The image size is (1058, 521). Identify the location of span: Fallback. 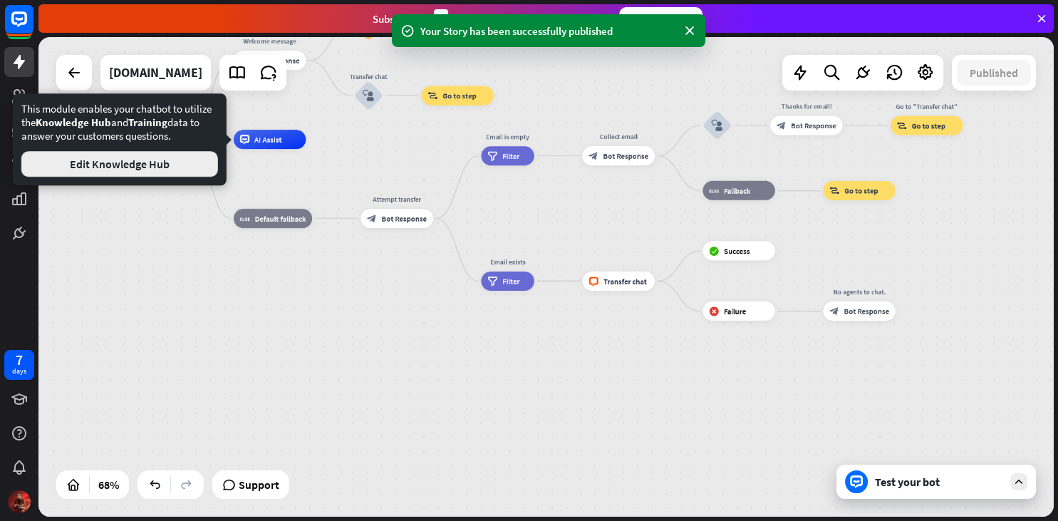
(737, 191).